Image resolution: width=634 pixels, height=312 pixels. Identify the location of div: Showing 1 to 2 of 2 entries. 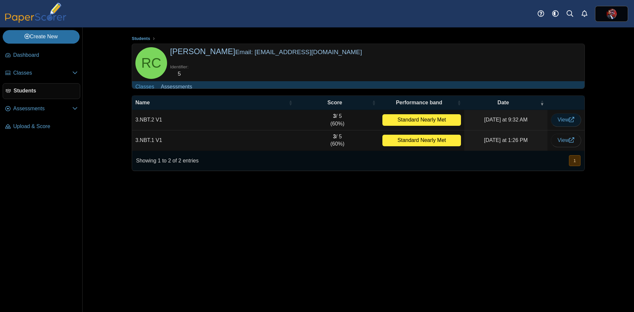
(165, 161).